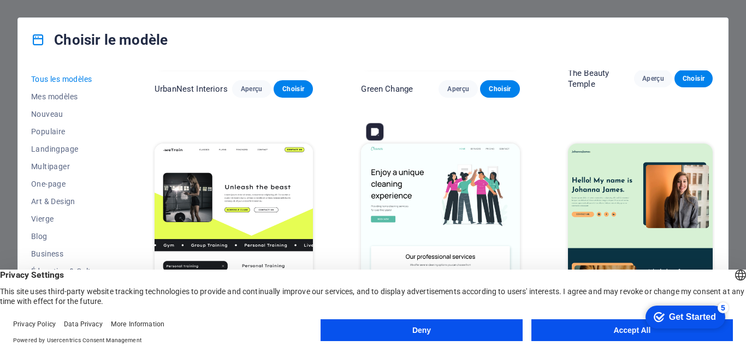  I want to click on span: Populaire, so click(69, 132).